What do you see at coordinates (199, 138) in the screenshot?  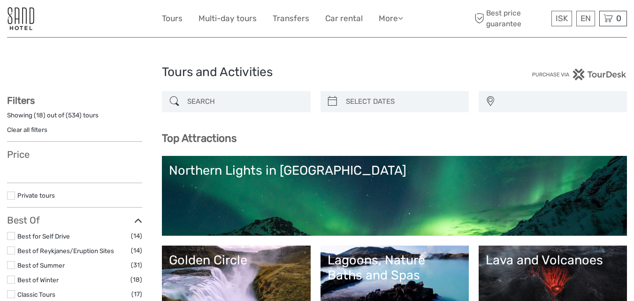 I see `b: Top Attractions` at bounding box center [199, 138].